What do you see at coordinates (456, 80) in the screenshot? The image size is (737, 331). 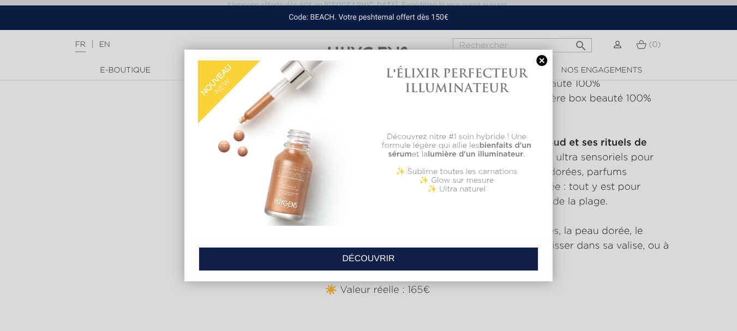 I see `h1: L'ÉLIXIR PERFECTEUR ILLUMINATEUR` at bounding box center [456, 80].